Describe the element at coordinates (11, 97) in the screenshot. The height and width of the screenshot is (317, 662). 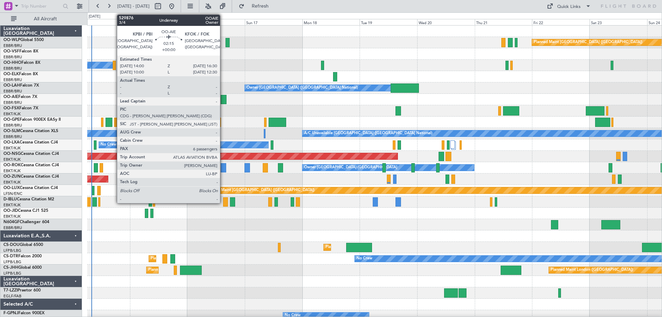
I see `span: OO-AIE` at that location.